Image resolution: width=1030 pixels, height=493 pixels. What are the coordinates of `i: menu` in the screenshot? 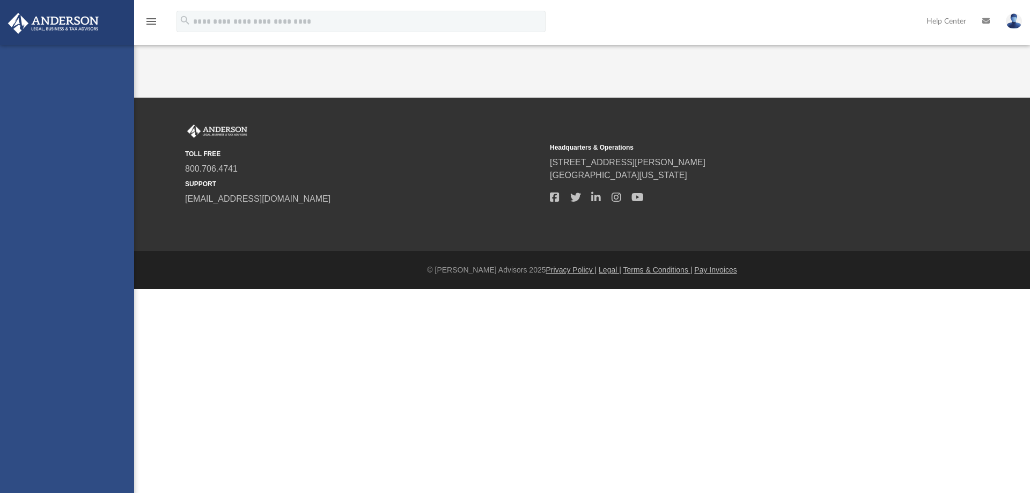 It's located at (151, 21).